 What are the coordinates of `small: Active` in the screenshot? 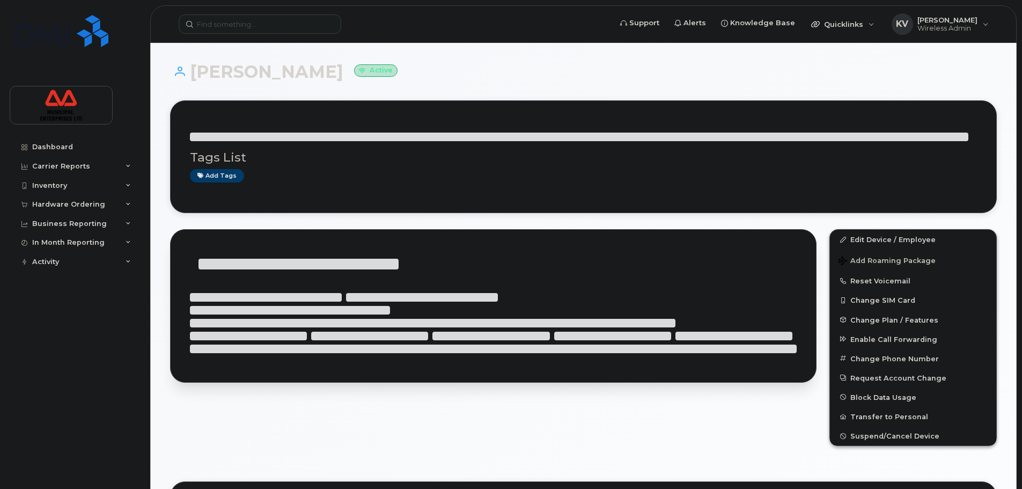 It's located at (376, 70).